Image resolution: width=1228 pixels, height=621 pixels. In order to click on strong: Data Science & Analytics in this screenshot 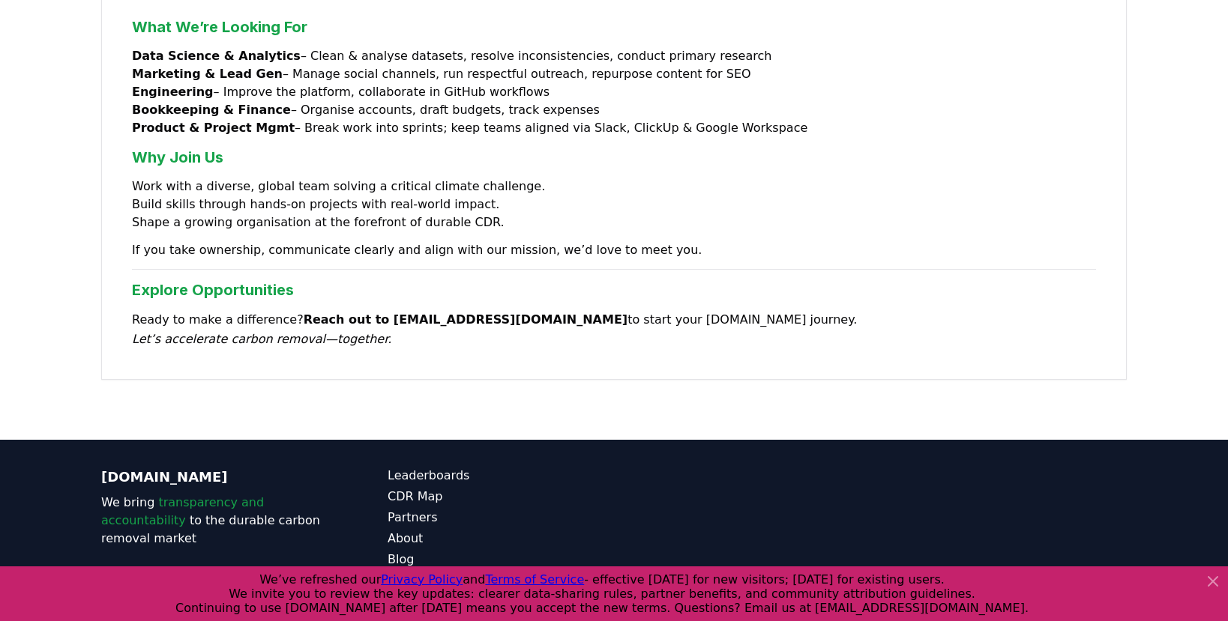, I will do `click(216, 55)`.